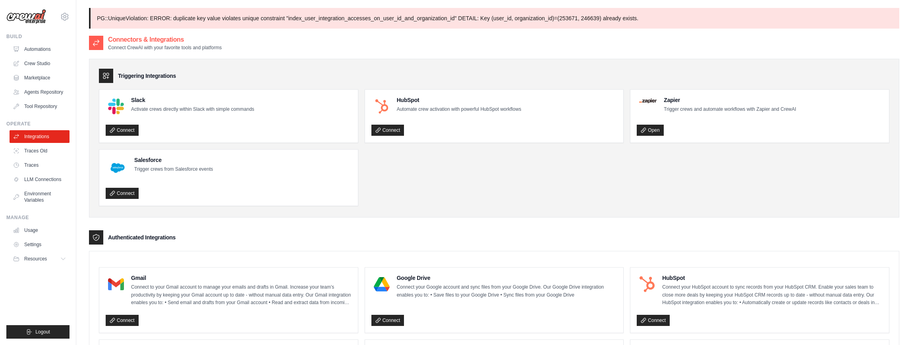 The width and height of the screenshot is (912, 345). What do you see at coordinates (39, 78) in the screenshot?
I see `a: Marketplace` at bounding box center [39, 78].